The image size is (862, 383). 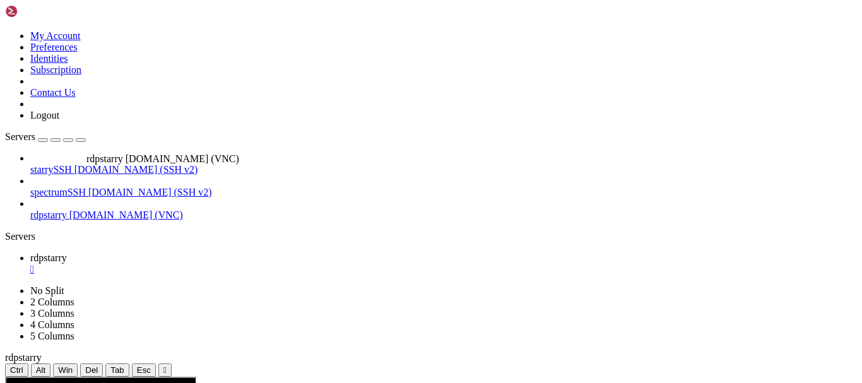 What do you see at coordinates (58, 192) in the screenshot?
I see `span: spectrumSSH` at bounding box center [58, 192].